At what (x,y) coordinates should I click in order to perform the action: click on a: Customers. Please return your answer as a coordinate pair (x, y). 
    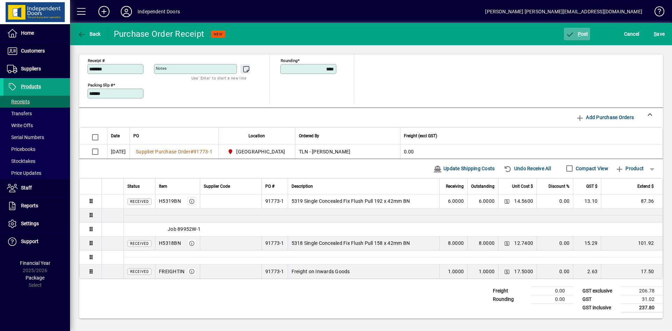
    Looking at the image, I should click on (37, 51).